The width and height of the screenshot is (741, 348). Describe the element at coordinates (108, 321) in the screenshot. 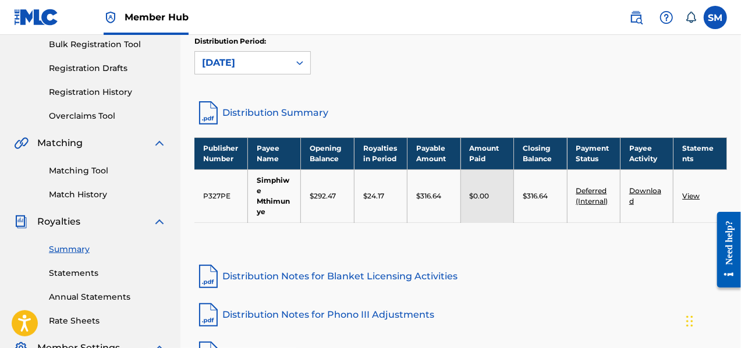

I see `a: Rate Sheets` at that location.